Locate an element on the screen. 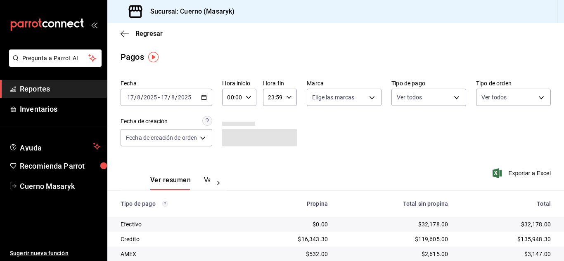 Image resolution: width=564 pixels, height=261 pixels. span: Ayuda is located at coordinates (54, 147).